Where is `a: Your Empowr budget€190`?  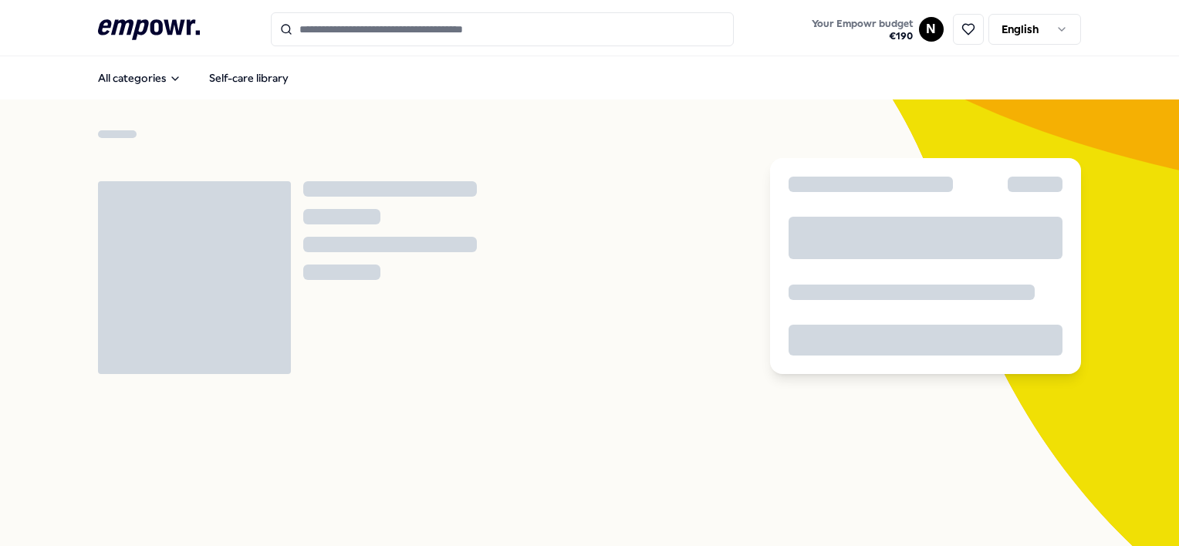
a: Your Empowr budget€190 is located at coordinates (862, 29).